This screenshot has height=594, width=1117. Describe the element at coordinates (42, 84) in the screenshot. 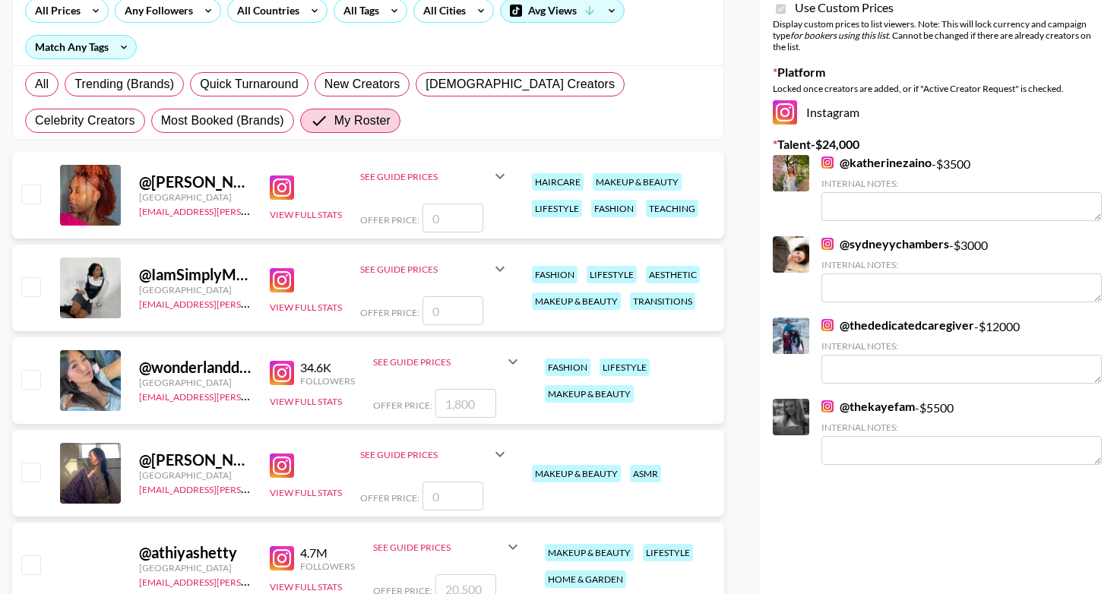

I see `span: All` at that location.